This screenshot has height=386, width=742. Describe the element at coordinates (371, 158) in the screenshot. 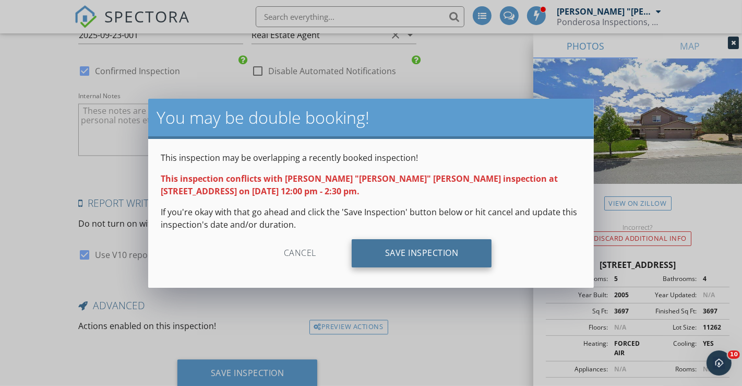

I see `p: This inspection may be overlapping a recently booked inspection!` at that location.